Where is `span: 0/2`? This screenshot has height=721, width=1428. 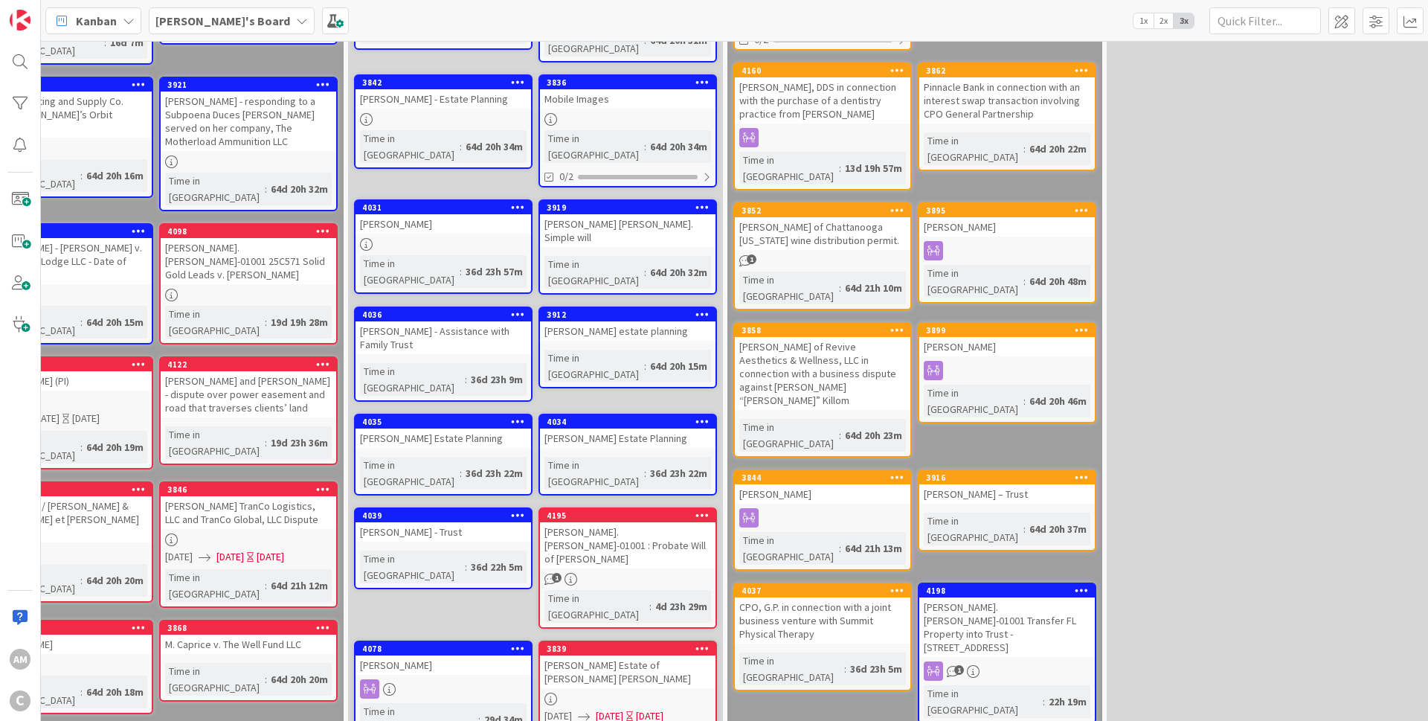 span: 0/2 is located at coordinates (566, 176).